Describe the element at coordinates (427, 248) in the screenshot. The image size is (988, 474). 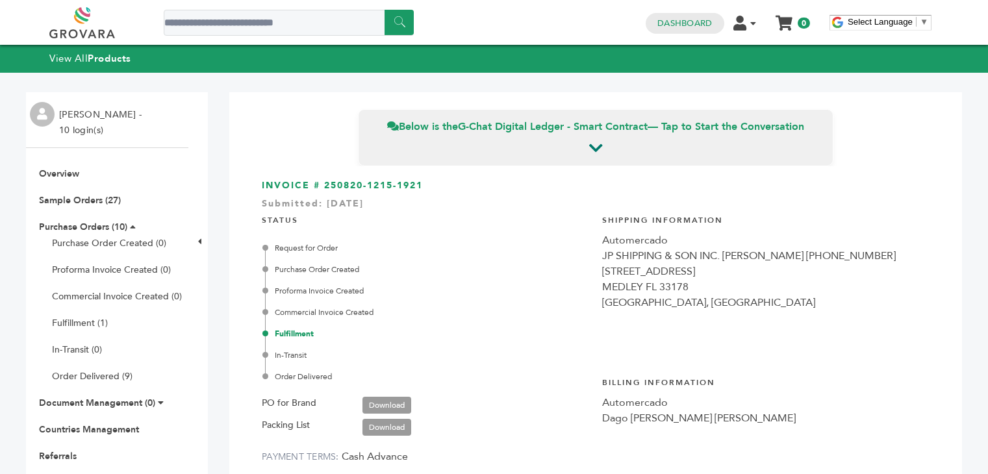
I see `div: Request for Order` at that location.